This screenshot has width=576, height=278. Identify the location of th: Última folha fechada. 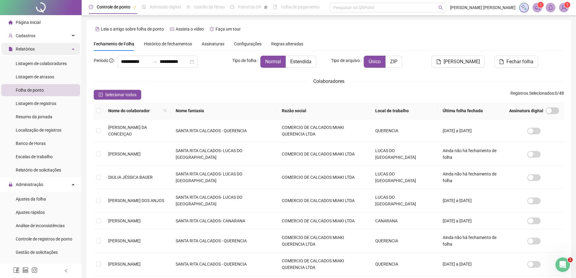
(471, 111).